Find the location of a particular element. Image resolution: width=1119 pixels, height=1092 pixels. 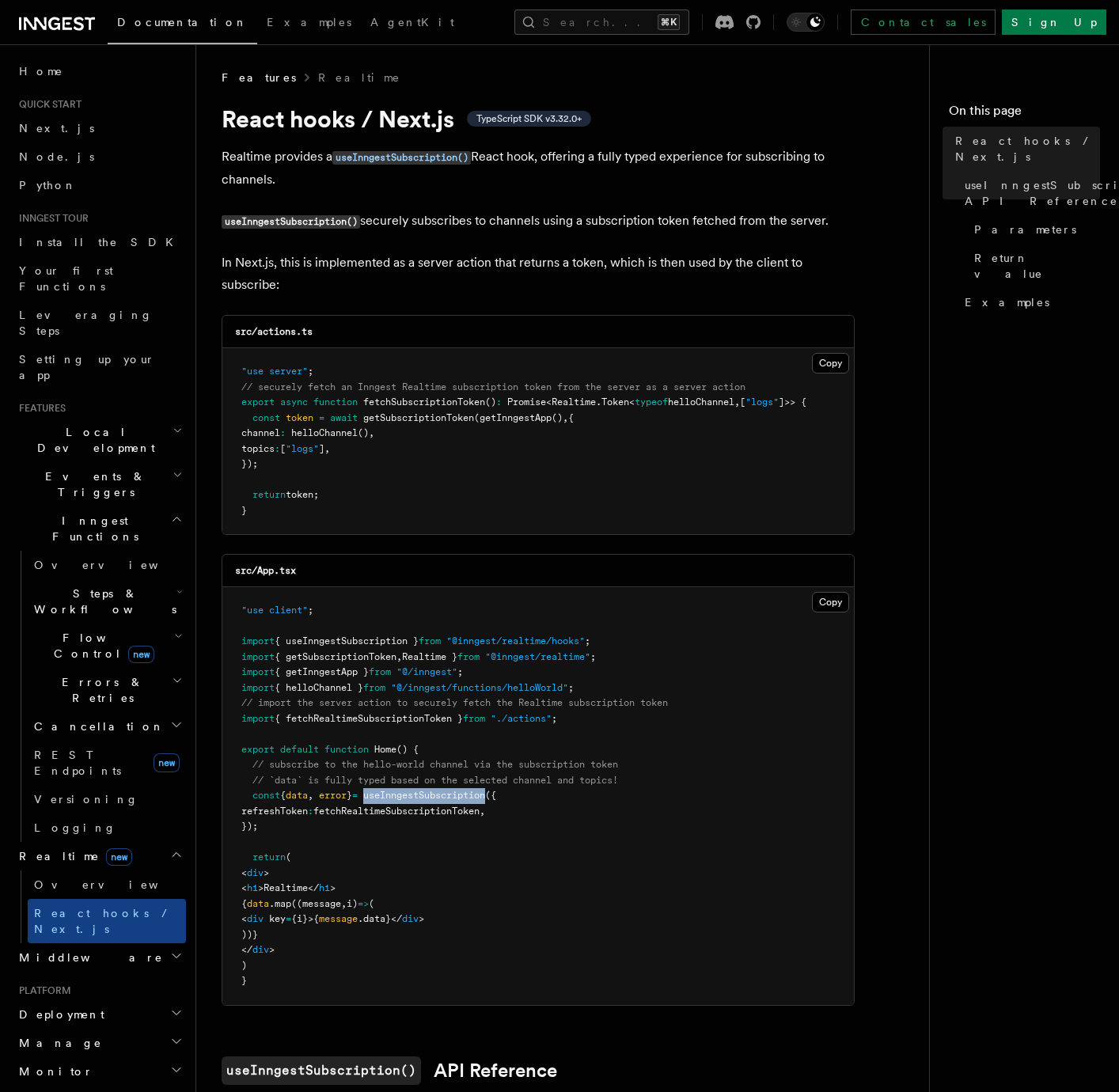

span: error is located at coordinates (332, 795).